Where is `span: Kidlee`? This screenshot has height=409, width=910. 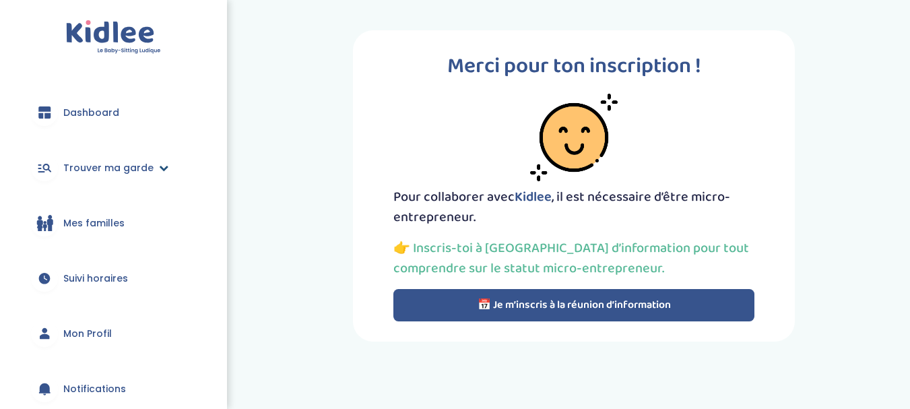
span: Kidlee is located at coordinates (533, 197).